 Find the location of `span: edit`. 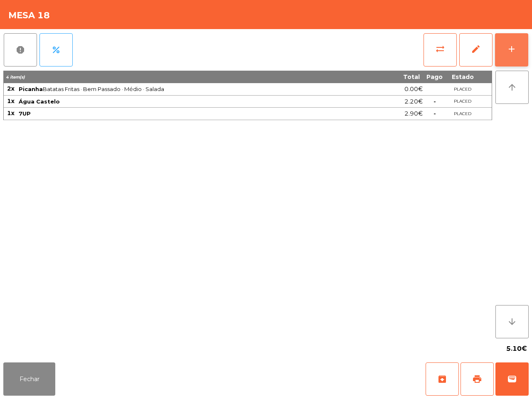

span: edit is located at coordinates (476, 49).